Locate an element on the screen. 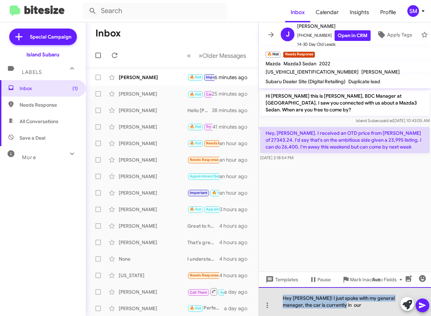  div: Island Subaru is located at coordinates (43, 55).